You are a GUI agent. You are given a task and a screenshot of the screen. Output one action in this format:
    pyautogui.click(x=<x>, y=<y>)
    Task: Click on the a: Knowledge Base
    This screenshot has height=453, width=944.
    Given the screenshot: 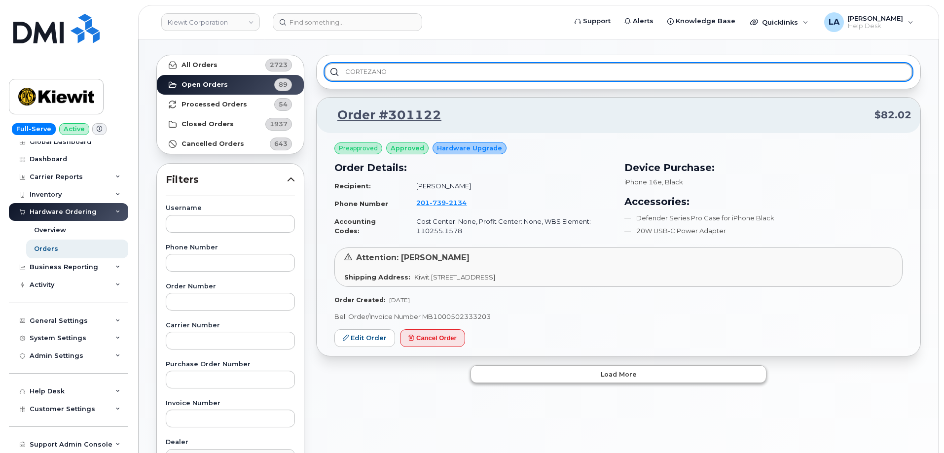 What is the action you would take?
    pyautogui.click(x=701, y=21)
    